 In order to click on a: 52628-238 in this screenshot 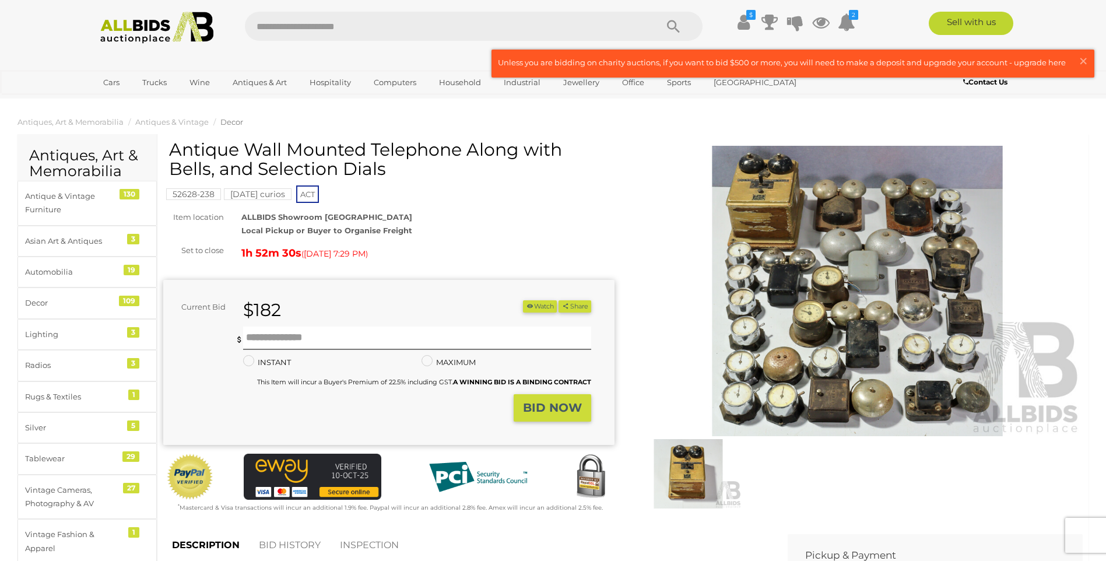, I will do `click(193, 194)`.